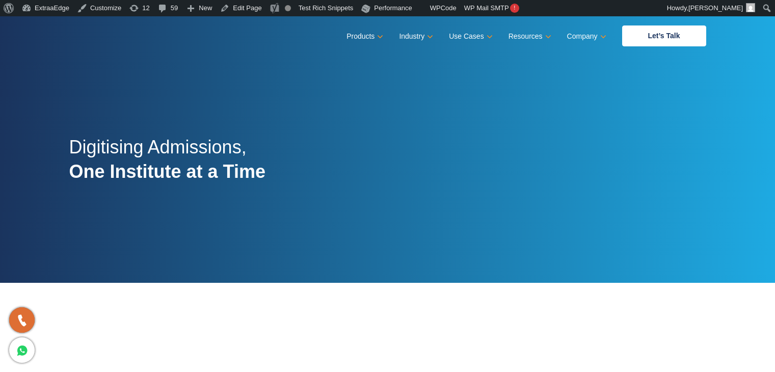 Image resolution: width=775 pixels, height=372 pixels. What do you see at coordinates (529, 36) in the screenshot?
I see `a: Resources` at bounding box center [529, 36].